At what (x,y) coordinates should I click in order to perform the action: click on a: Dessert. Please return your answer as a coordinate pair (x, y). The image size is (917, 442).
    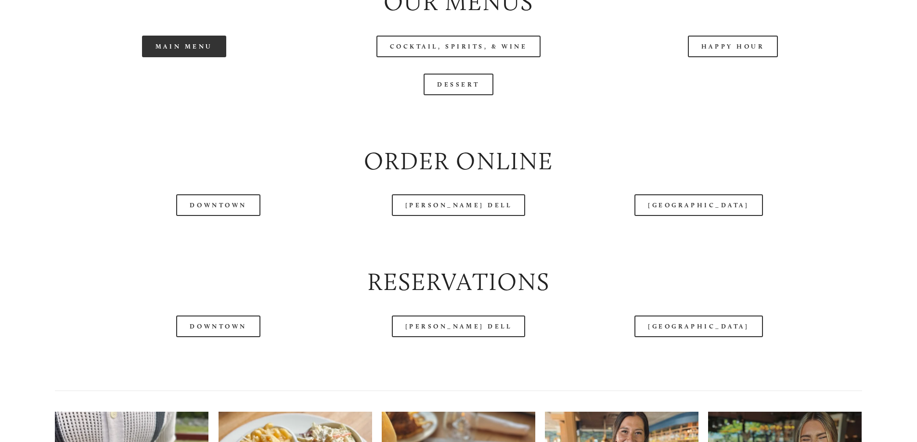
    Looking at the image, I should click on (458, 84).